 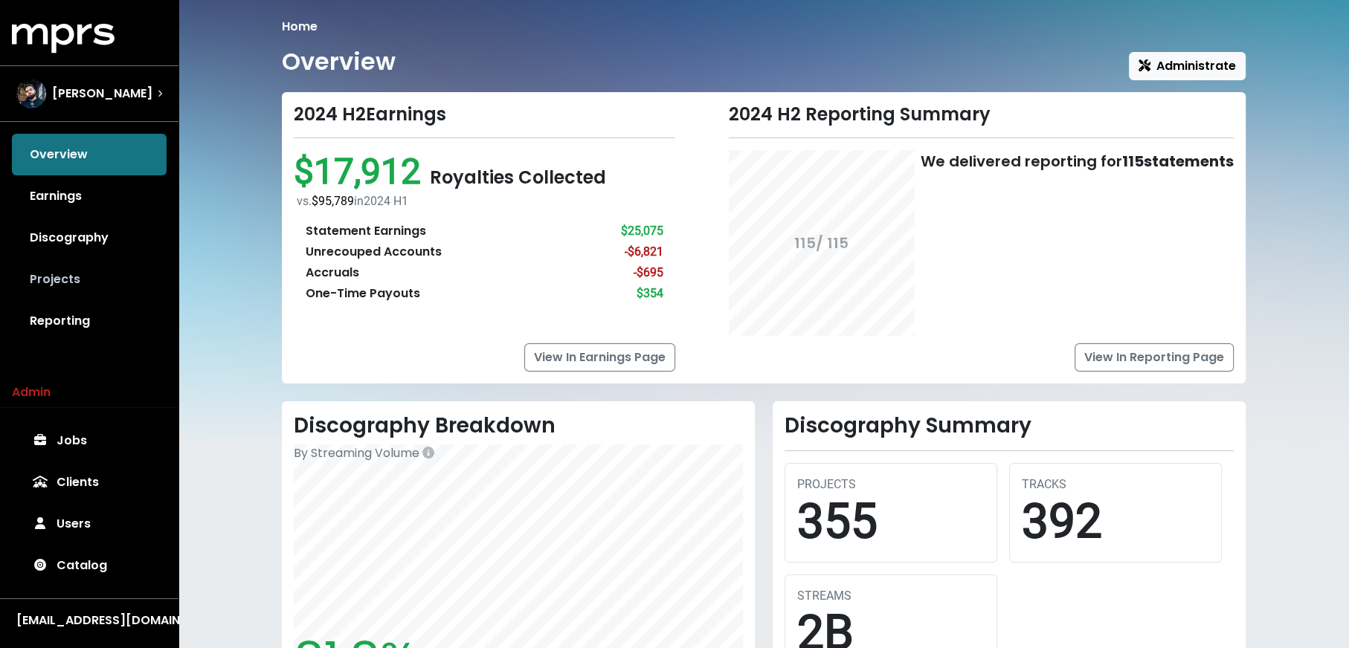 What do you see at coordinates (31, 94) in the screenshot?
I see `img: The selected account / producer` at bounding box center [31, 94].